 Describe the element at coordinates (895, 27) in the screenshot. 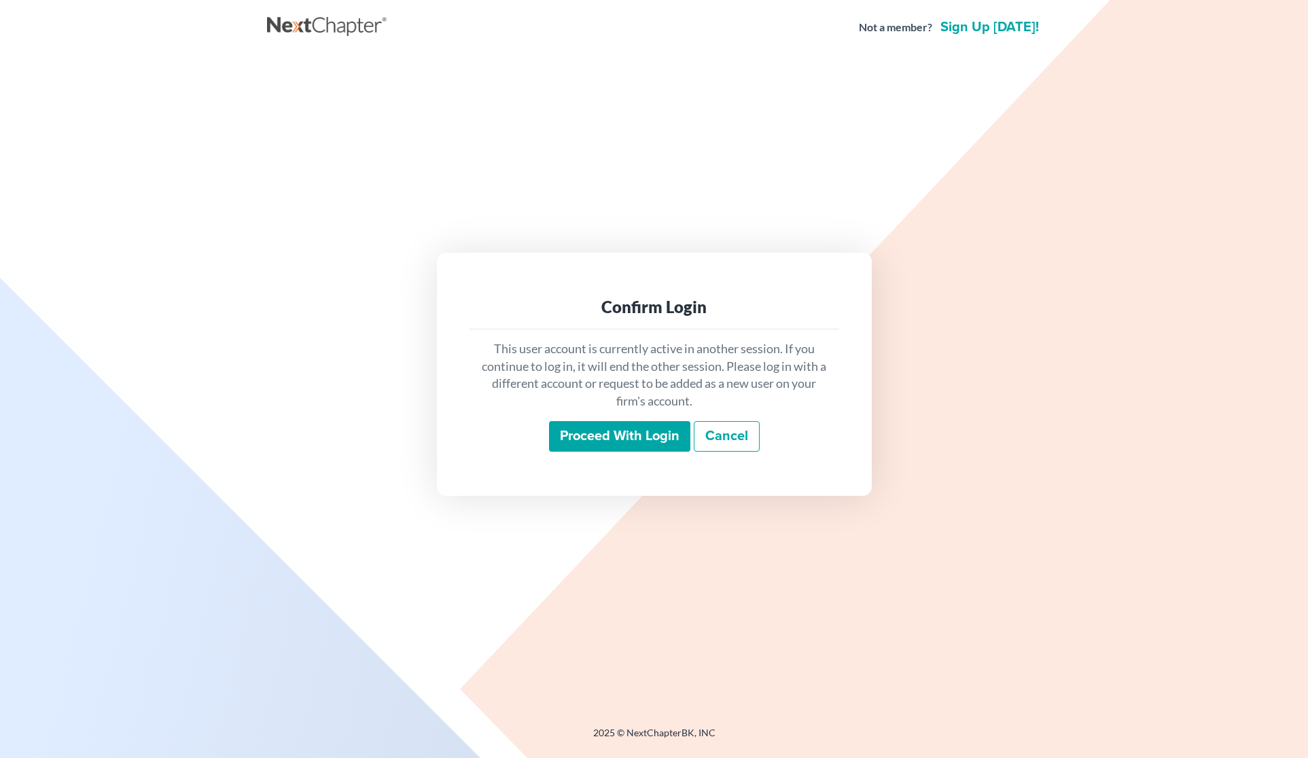

I see `strong: Not a member?` at that location.